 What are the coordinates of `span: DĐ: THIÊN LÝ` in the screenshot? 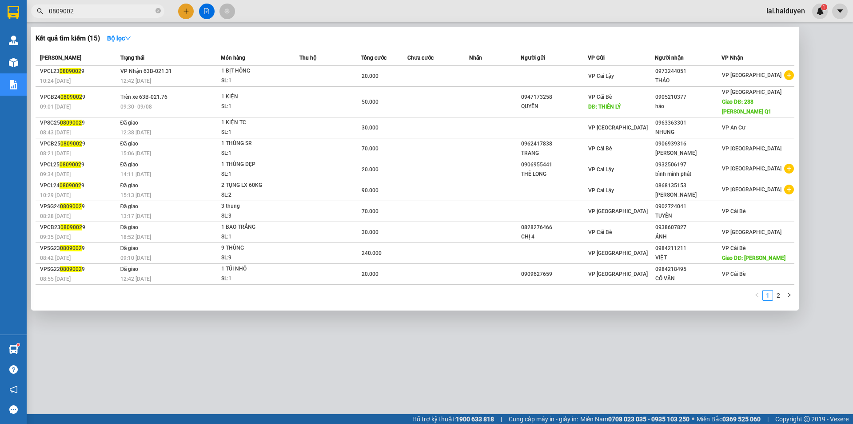 It's located at (604, 107).